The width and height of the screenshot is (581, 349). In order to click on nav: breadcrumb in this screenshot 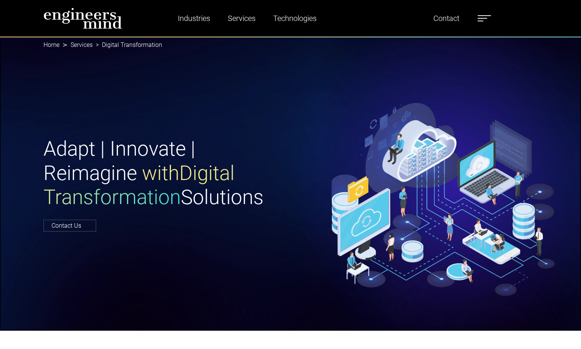, I will do `click(291, 45)`.